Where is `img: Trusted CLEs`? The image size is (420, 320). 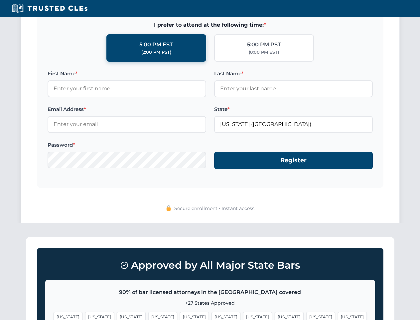 img: Trusted CLEs is located at coordinates (50, 8).